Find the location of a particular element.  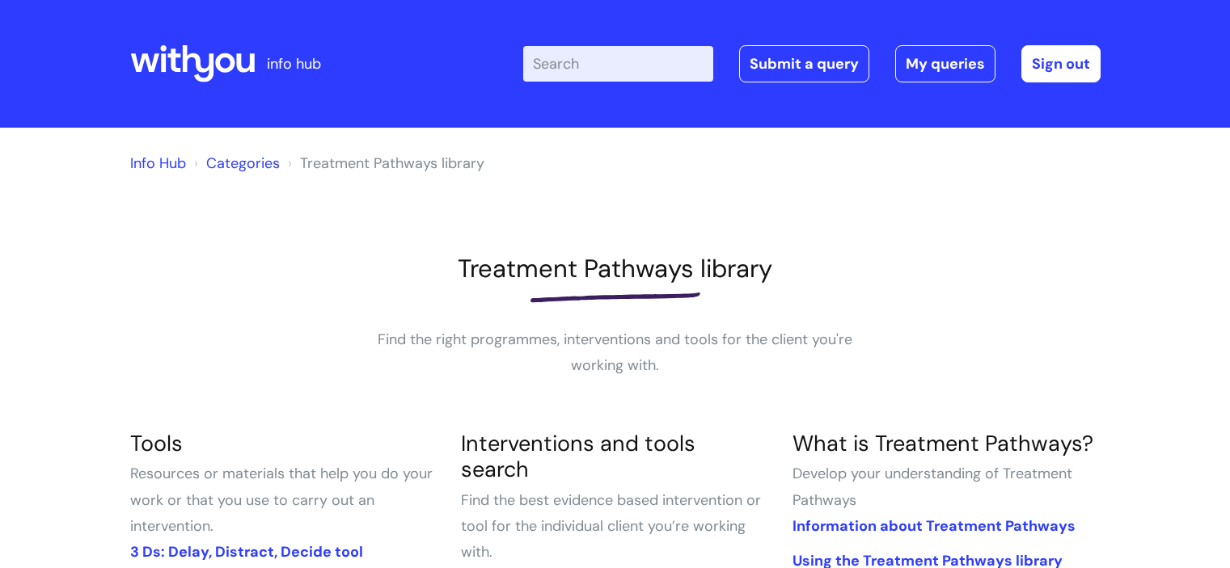

a: Tools is located at coordinates (156, 443).